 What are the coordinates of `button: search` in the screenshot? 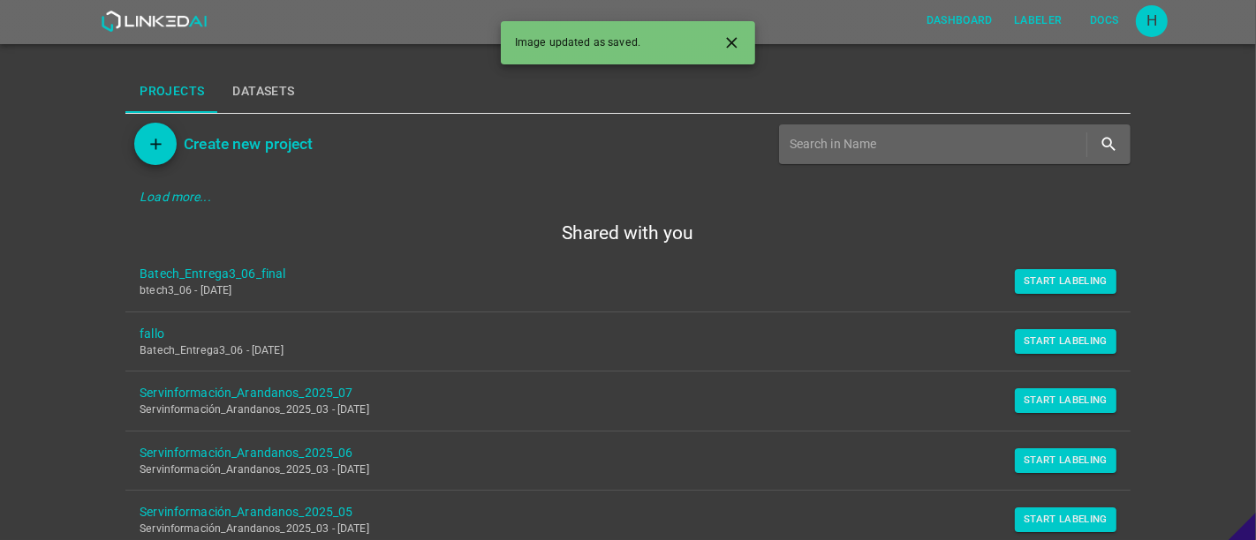 It's located at (1108, 144).